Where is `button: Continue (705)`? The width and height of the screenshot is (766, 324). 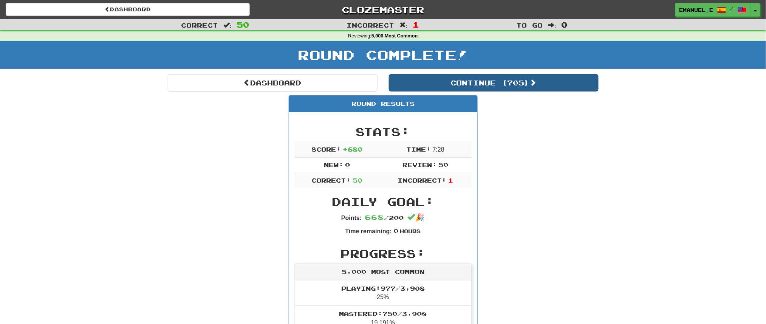 button: Continue (705) is located at coordinates (494, 83).